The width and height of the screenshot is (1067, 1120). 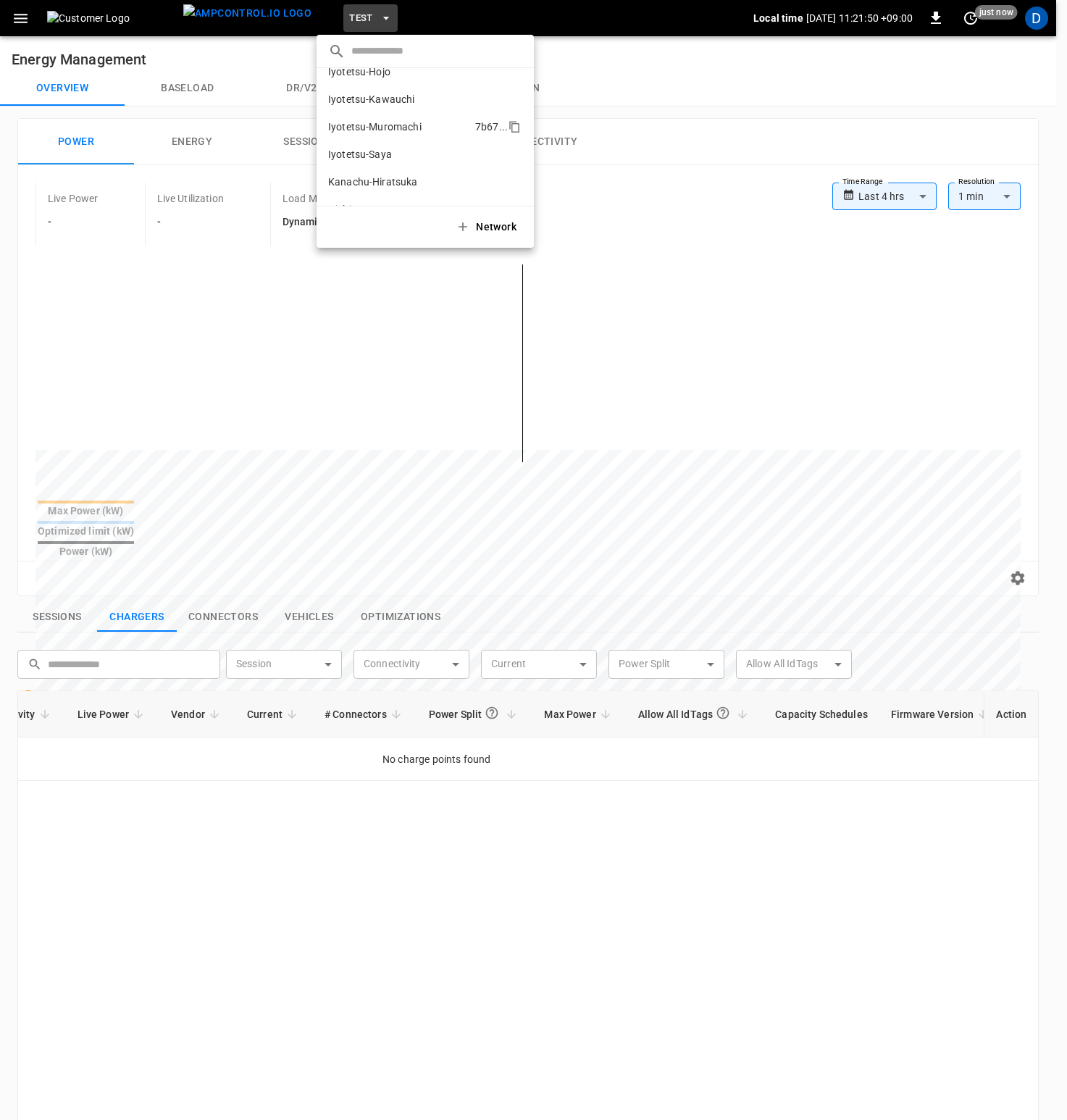 I want to click on button: Network, so click(x=488, y=227).